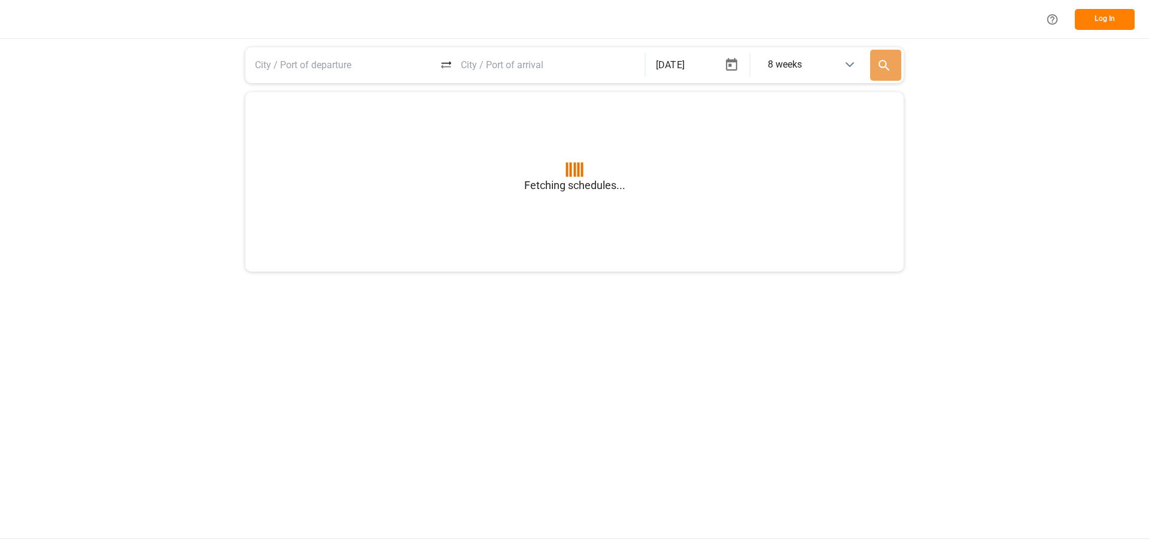  I want to click on p: Fetching schedules..., so click(575, 185).